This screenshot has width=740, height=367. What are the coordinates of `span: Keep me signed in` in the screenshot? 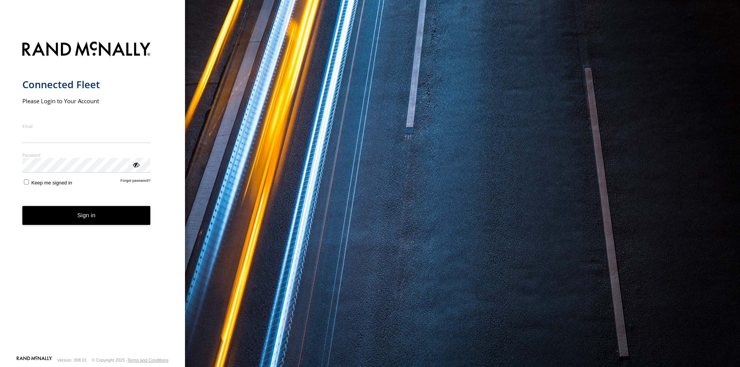 It's located at (52, 183).